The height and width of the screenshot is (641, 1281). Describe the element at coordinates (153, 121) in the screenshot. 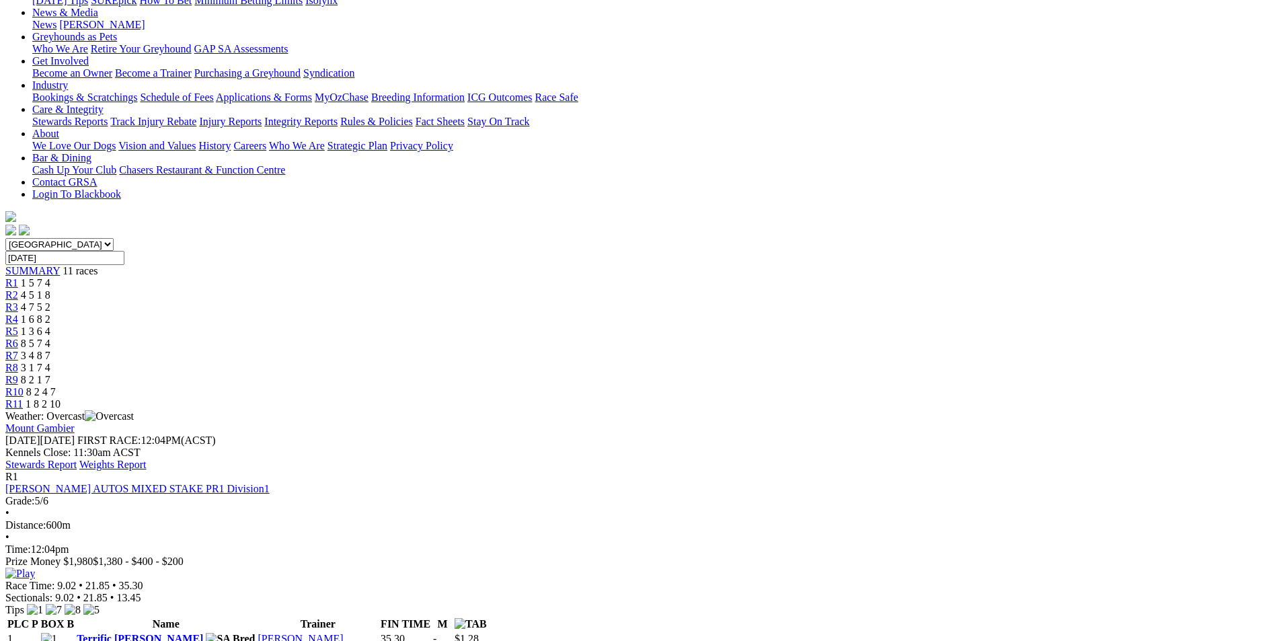

I see `a: Track Injury Rebate` at that location.